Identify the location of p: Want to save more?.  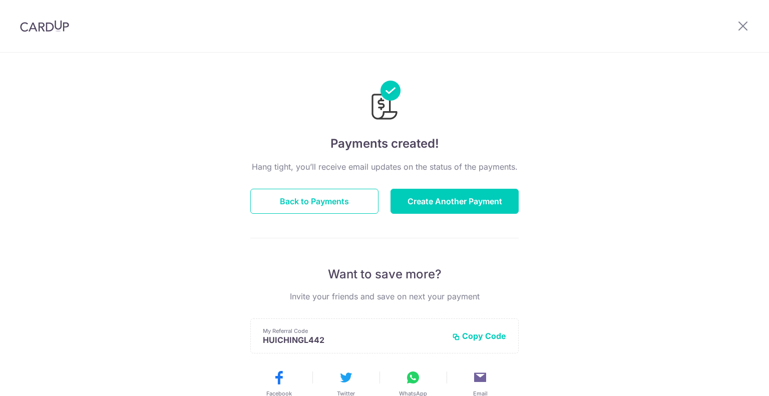
(385, 274).